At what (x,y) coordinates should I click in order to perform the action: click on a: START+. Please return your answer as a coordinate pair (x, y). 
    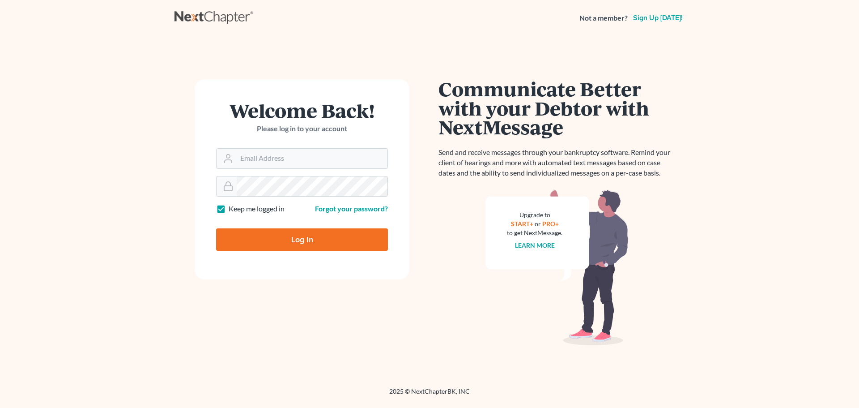
    Looking at the image, I should click on (522, 223).